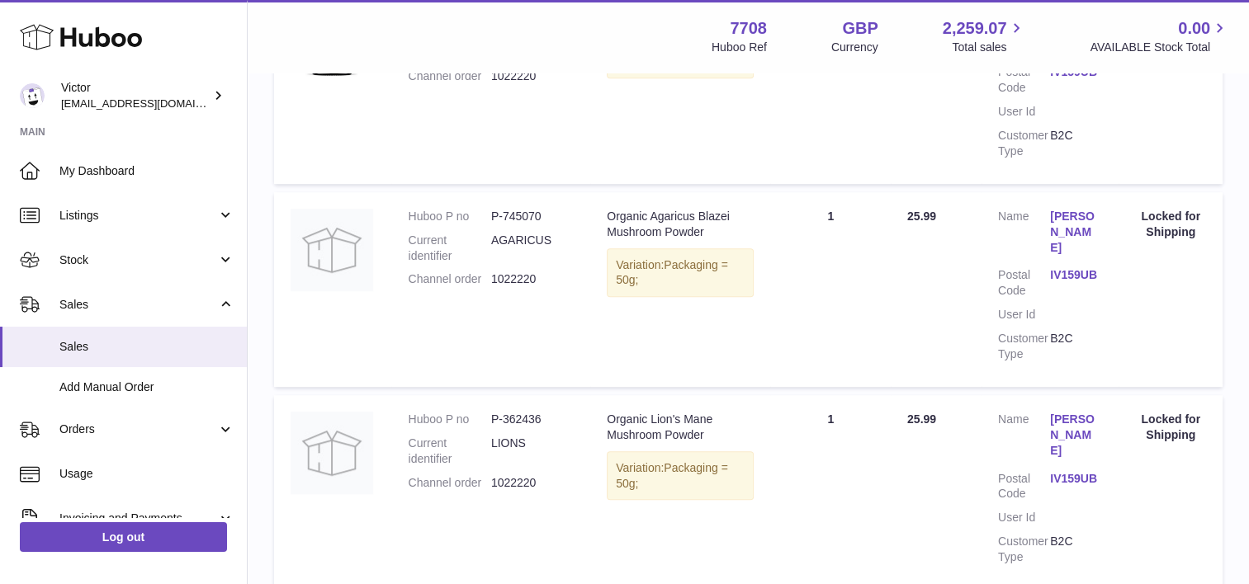 This screenshot has height=584, width=1249. I want to click on dd: P-362436, so click(532, 419).